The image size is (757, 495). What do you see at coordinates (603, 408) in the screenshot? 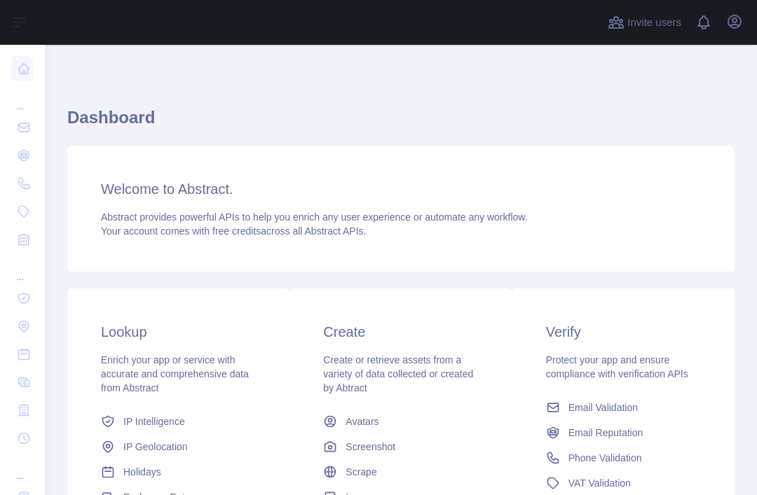
I see `span: Email Validation` at bounding box center [603, 408].